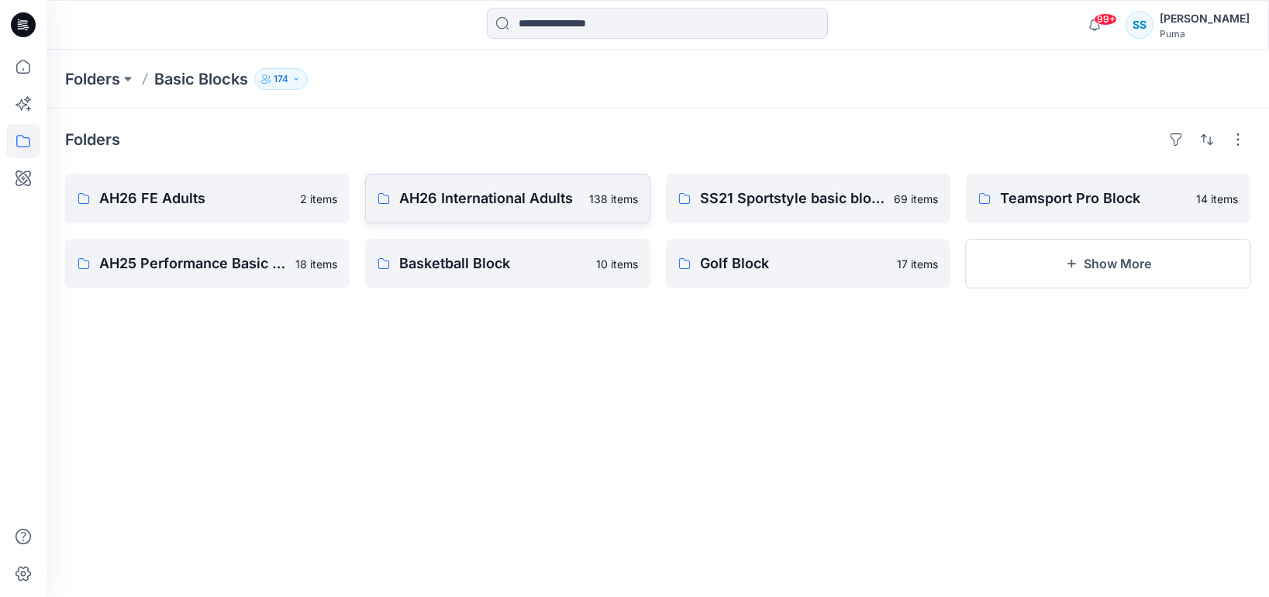 The image size is (1269, 597). I want to click on p: Teamsport Pro Block, so click(1093, 198).